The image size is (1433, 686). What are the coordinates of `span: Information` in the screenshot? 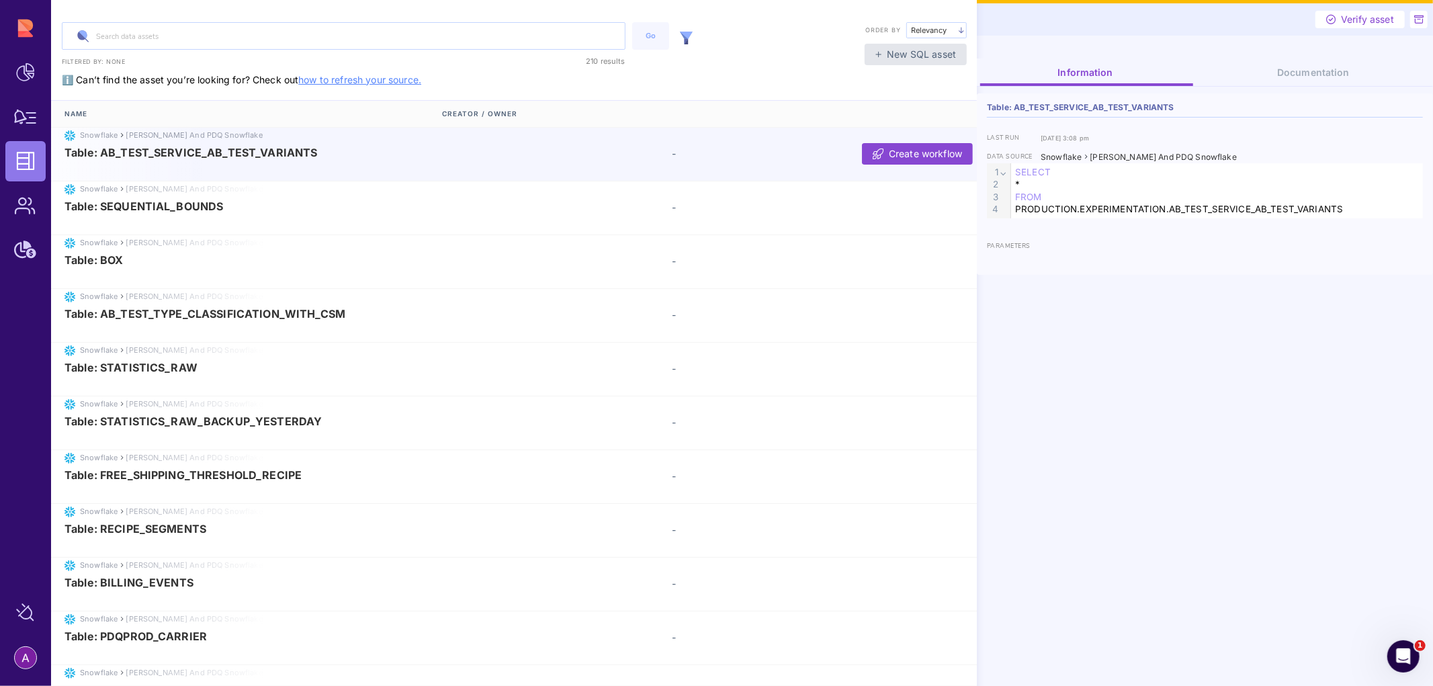 It's located at (1085, 72).